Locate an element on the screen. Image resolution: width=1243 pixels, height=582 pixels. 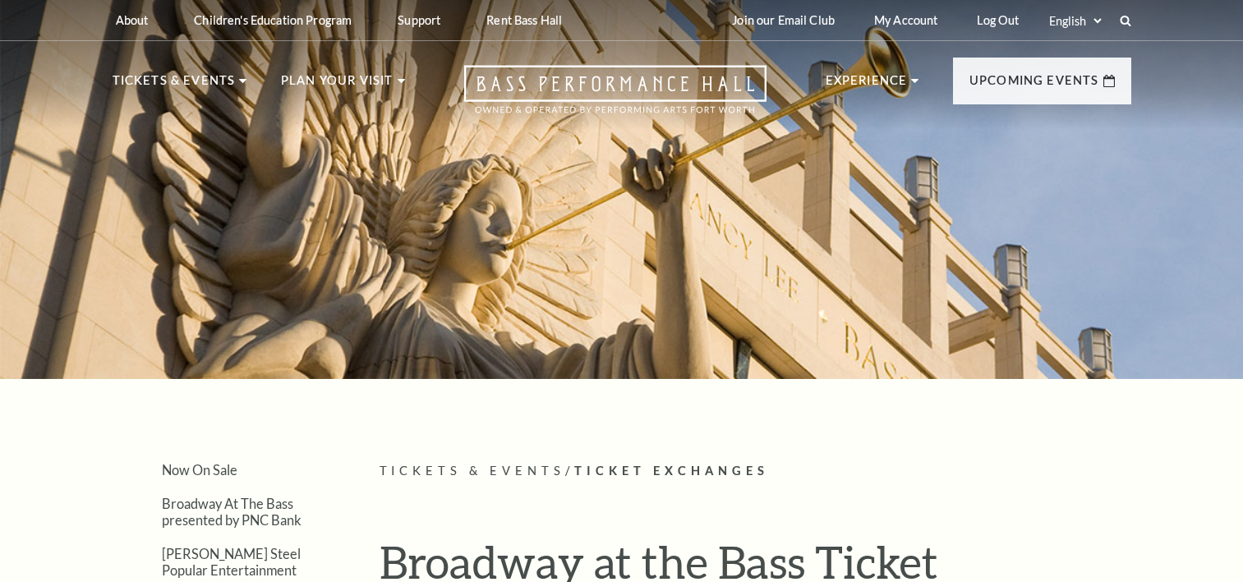
p: Rent Bass Hall is located at coordinates (524, 20).